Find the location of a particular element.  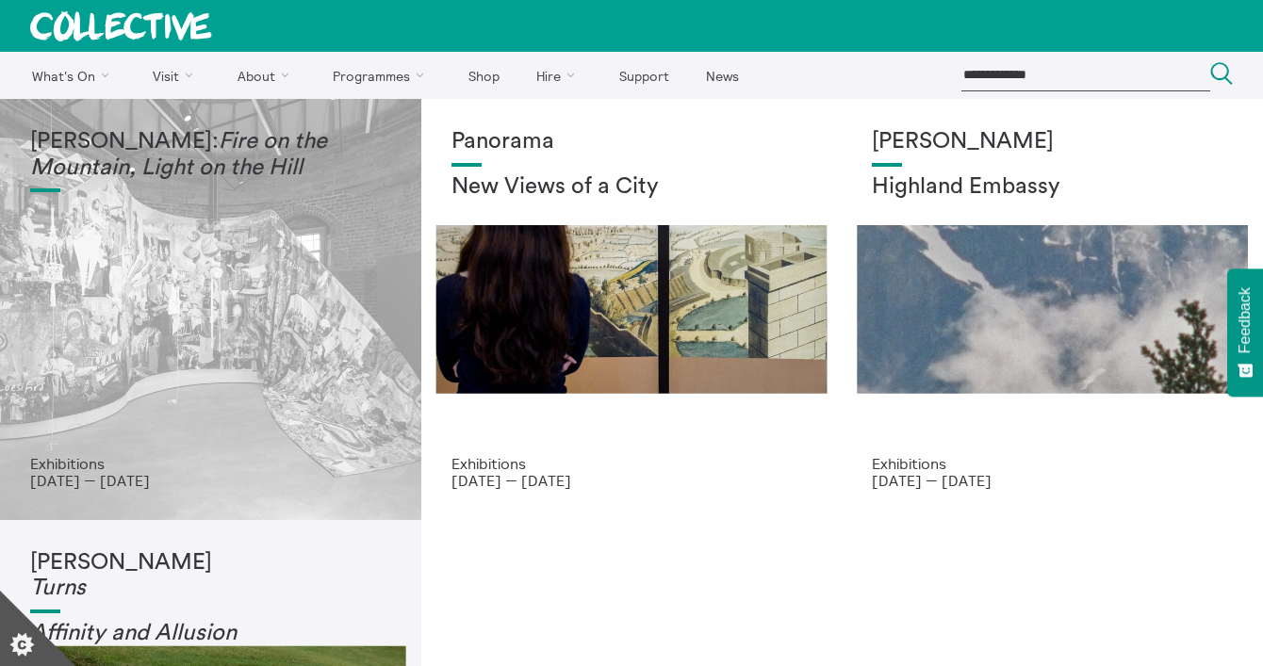

a: What's On is located at coordinates (74, 75).